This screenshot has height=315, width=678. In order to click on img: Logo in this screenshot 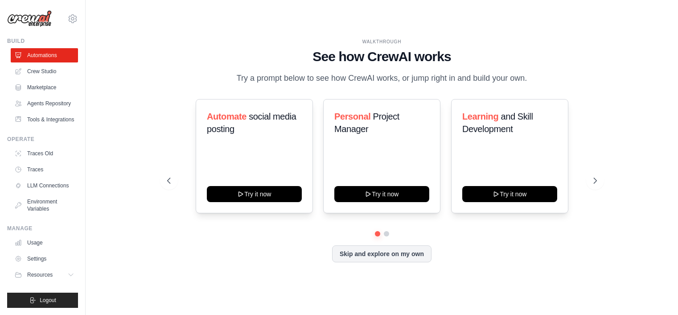, I will do `click(29, 19)`.